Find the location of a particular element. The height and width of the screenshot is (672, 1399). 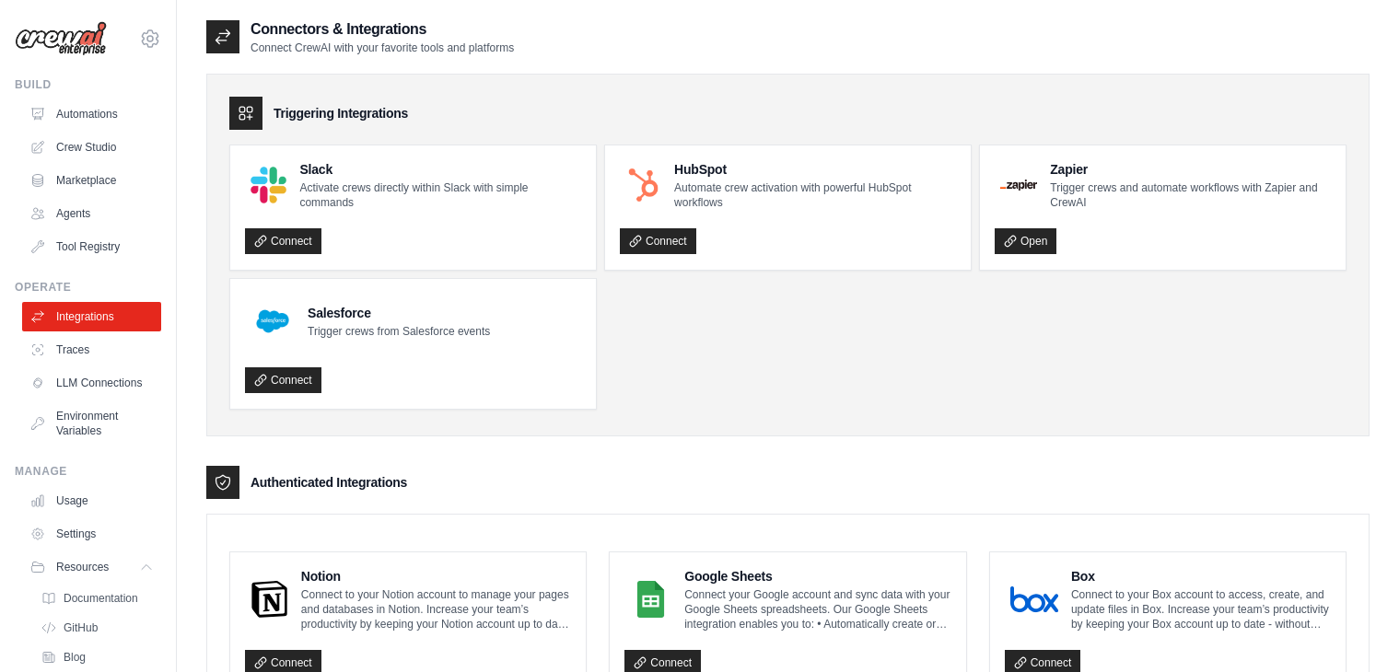

a: Automations is located at coordinates (91, 114).